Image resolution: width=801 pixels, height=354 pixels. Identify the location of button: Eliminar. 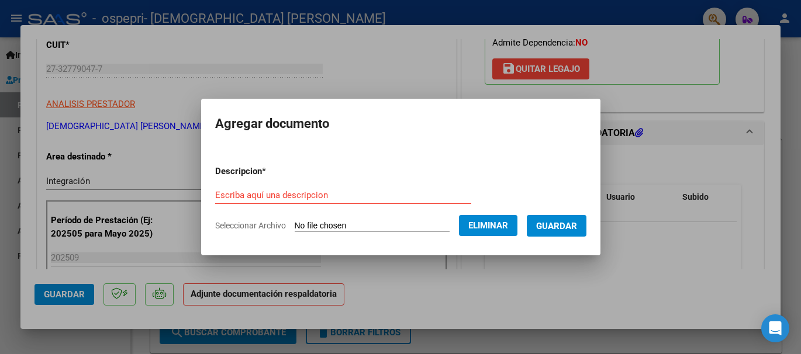
(488, 226).